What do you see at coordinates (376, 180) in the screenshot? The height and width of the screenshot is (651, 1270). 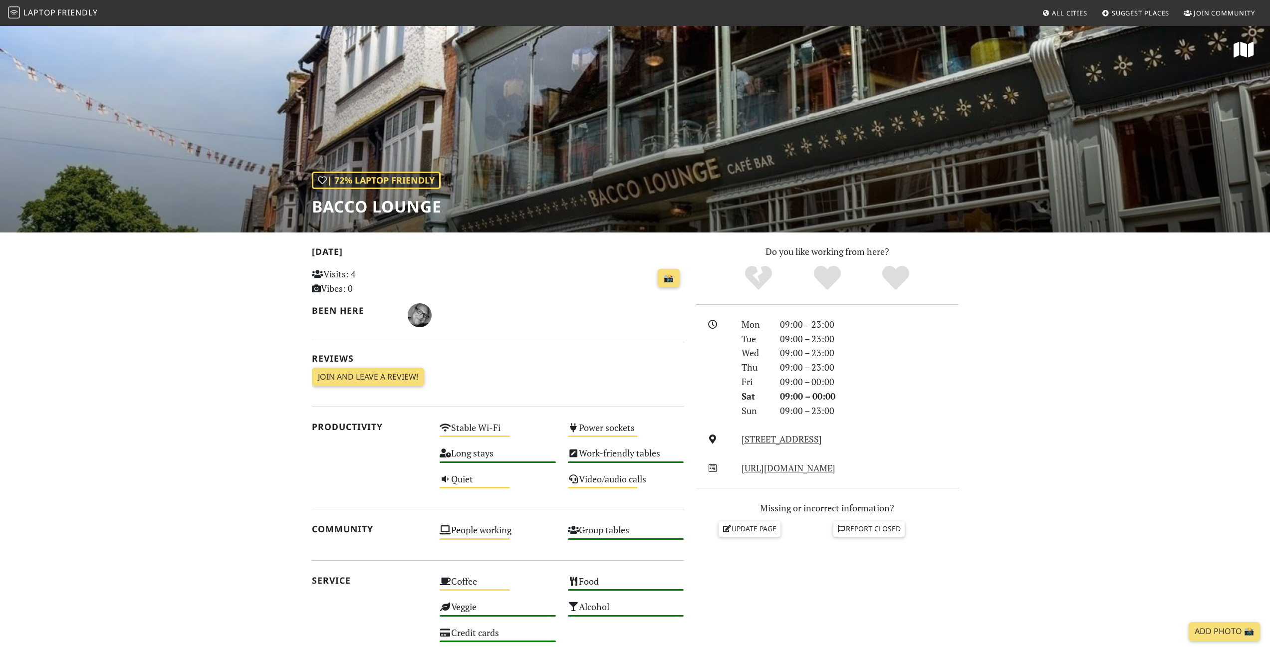 I see `div: | 72% Laptop Friendly` at bounding box center [376, 180].